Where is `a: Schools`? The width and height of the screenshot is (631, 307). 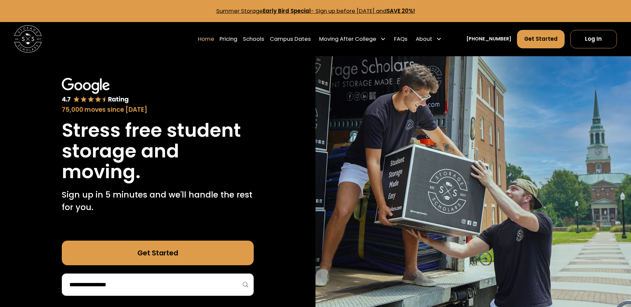
a: Schools is located at coordinates (254, 39).